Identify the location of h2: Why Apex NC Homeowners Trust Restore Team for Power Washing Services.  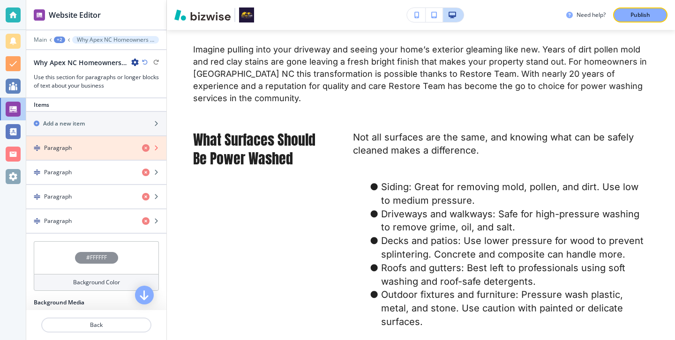
(81, 62).